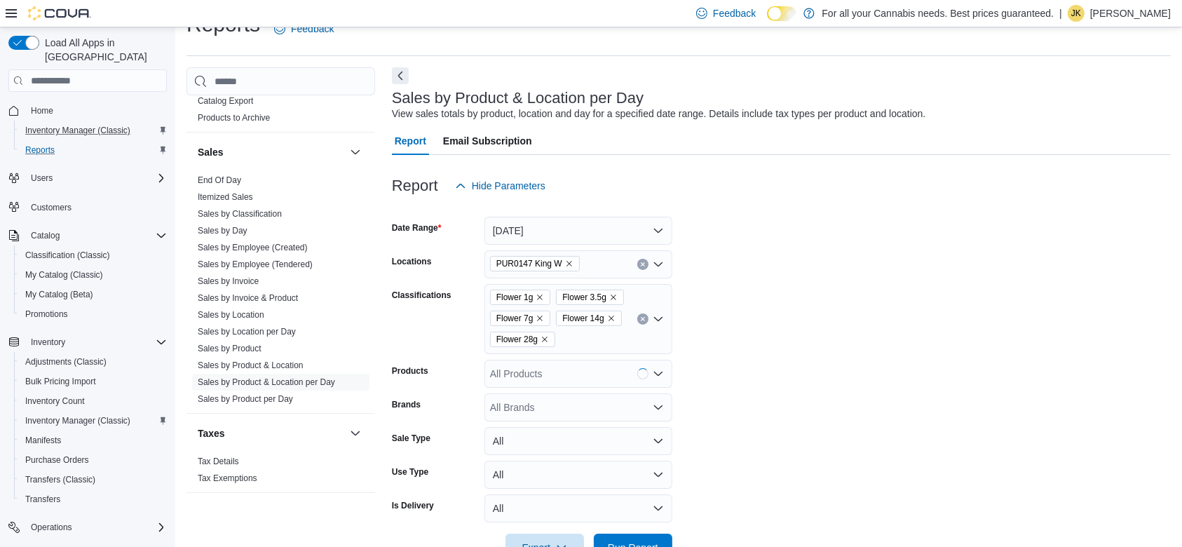  What do you see at coordinates (611, 318) in the screenshot?
I see `button: Remove Flower 14g from selection in this group` at bounding box center [611, 318].